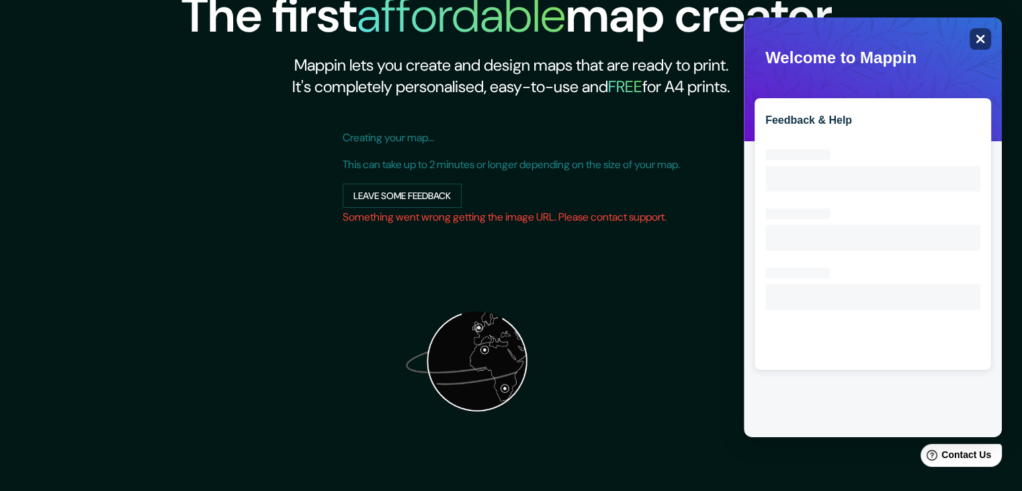 This screenshot has height=491, width=1022. I want to click on p: Creating your map..., so click(512, 138).